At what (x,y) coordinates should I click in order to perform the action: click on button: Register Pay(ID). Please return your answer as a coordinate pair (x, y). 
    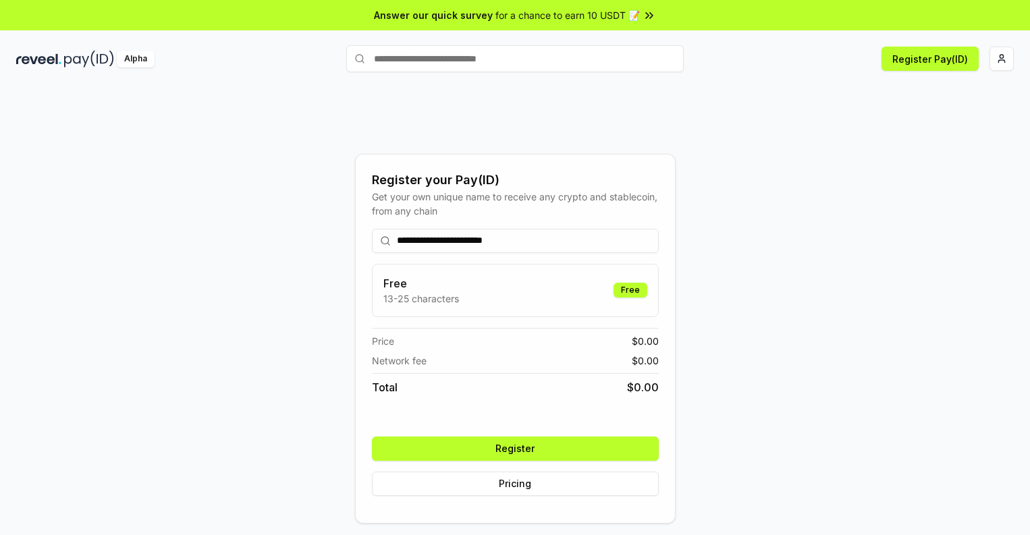
    Looking at the image, I should click on (930, 59).